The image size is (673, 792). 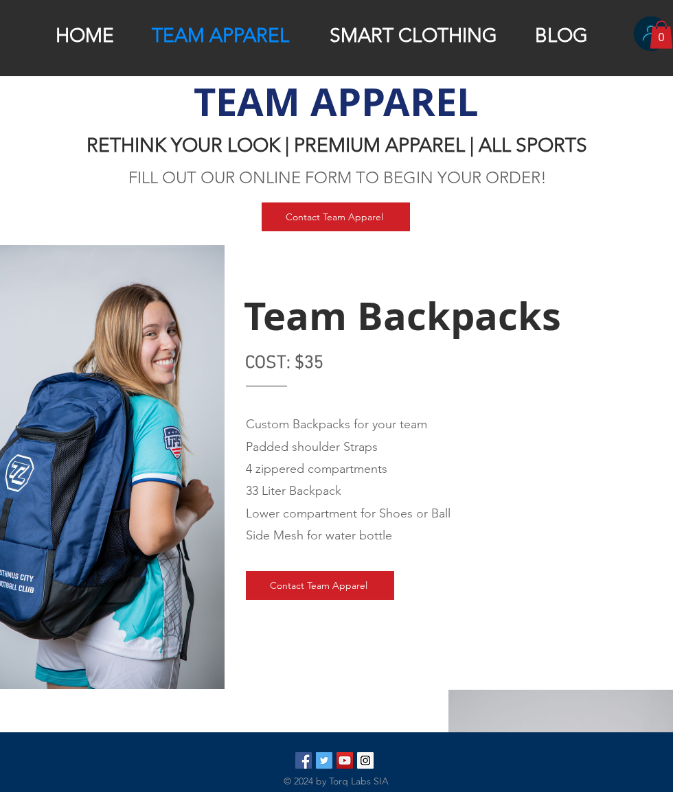 I want to click on a: YouTube Social Icon, so click(x=345, y=760).